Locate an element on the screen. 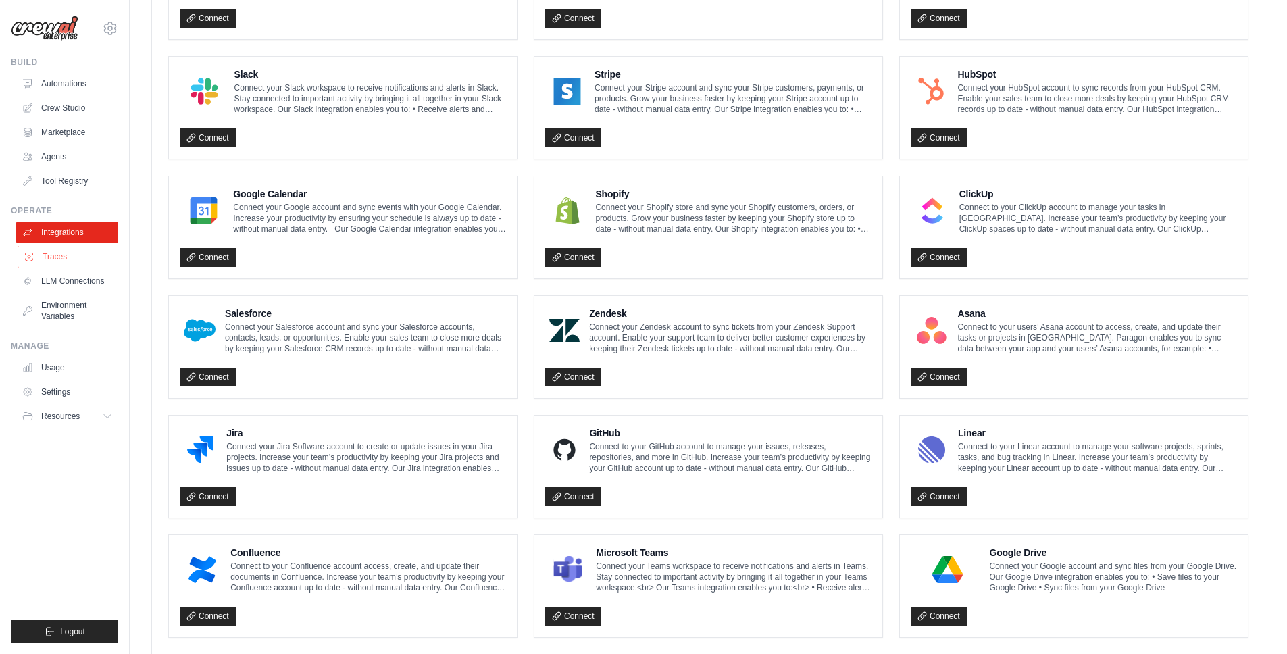 Image resolution: width=1287 pixels, height=654 pixels. p: Connect to your Linear account to manage your software projects, sprints, tasks, and bug tracking... is located at coordinates (1097, 457).